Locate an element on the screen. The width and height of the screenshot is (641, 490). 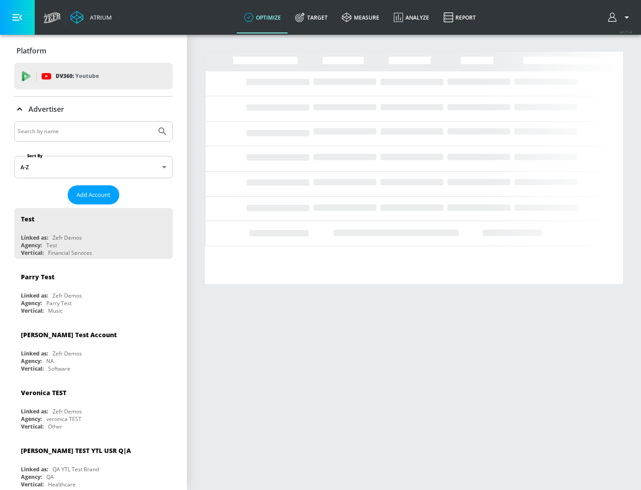
div: DV360: Youtube is located at coordinates (94, 76).